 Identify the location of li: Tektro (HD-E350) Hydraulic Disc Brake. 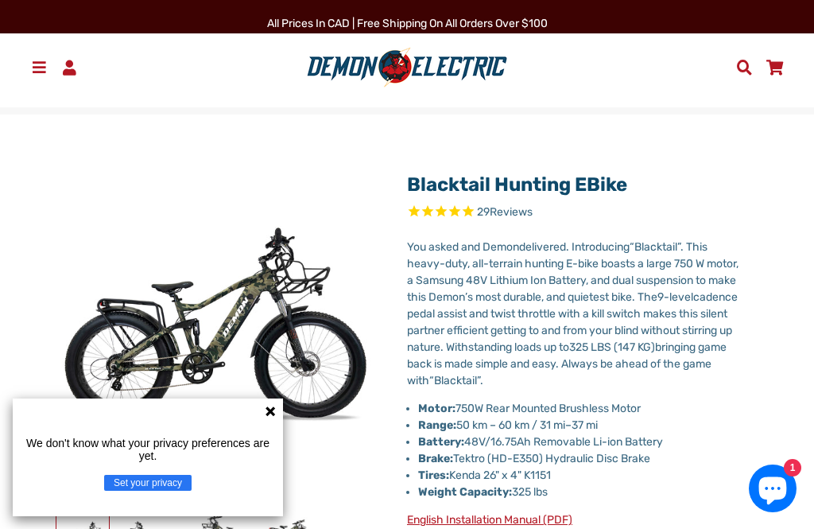
(580, 458).